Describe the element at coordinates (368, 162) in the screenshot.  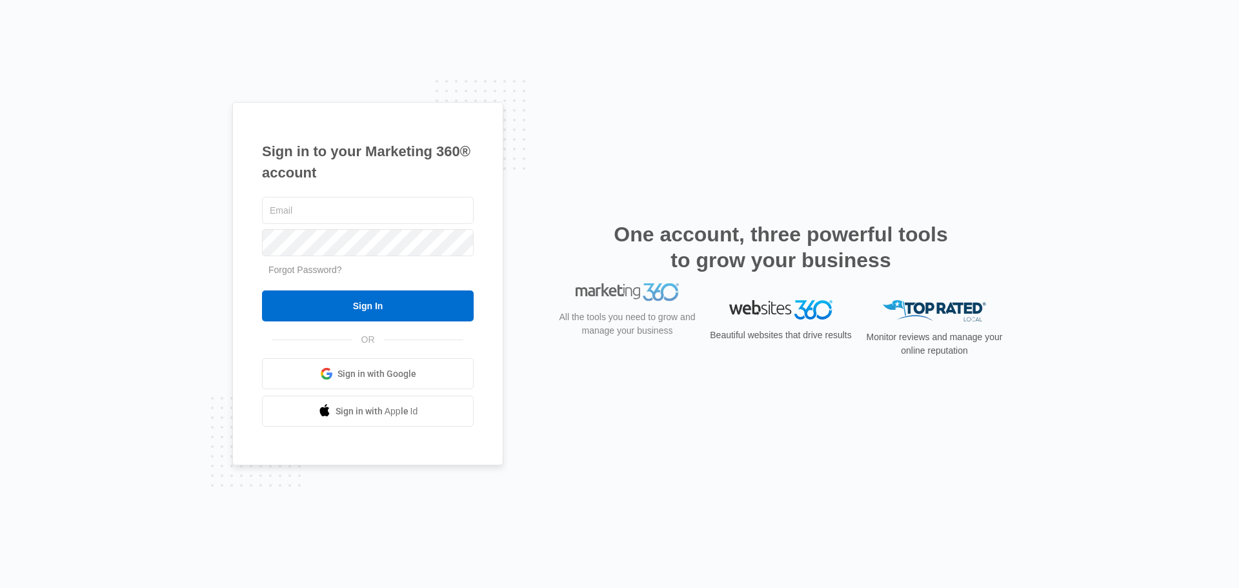
I see `h1: Sign in to your Marketing 360® account` at that location.